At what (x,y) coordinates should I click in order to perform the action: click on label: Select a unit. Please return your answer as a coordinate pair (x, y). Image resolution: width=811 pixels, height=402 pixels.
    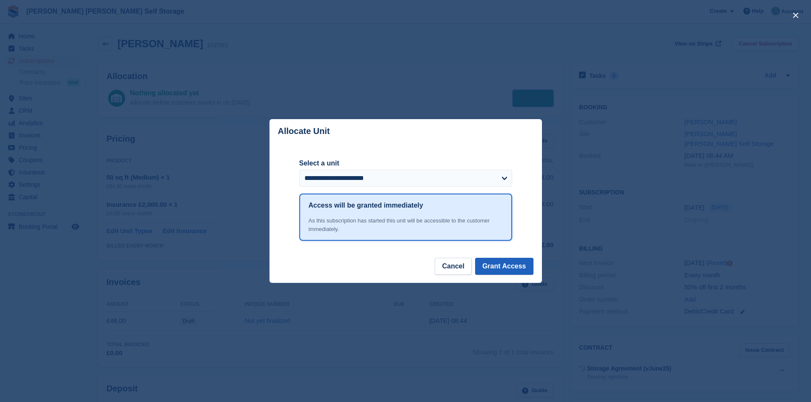
    Looking at the image, I should click on (406, 163).